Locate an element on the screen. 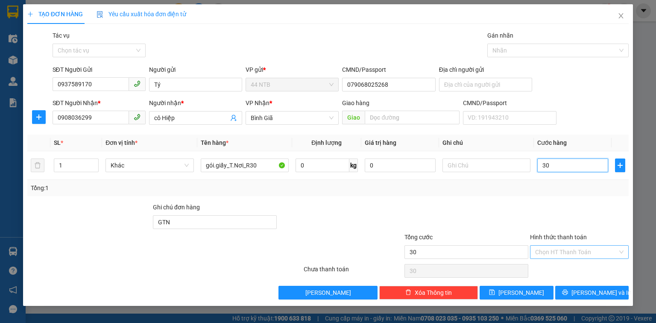 Image resolution: width=656 pixels, height=323 pixels. img: icon is located at coordinates (100, 15).